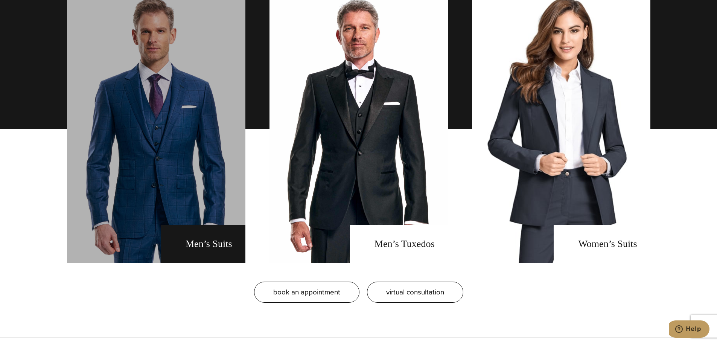 This screenshot has width=717, height=343. What do you see at coordinates (415, 292) in the screenshot?
I see `span: virtual consultation` at bounding box center [415, 292].